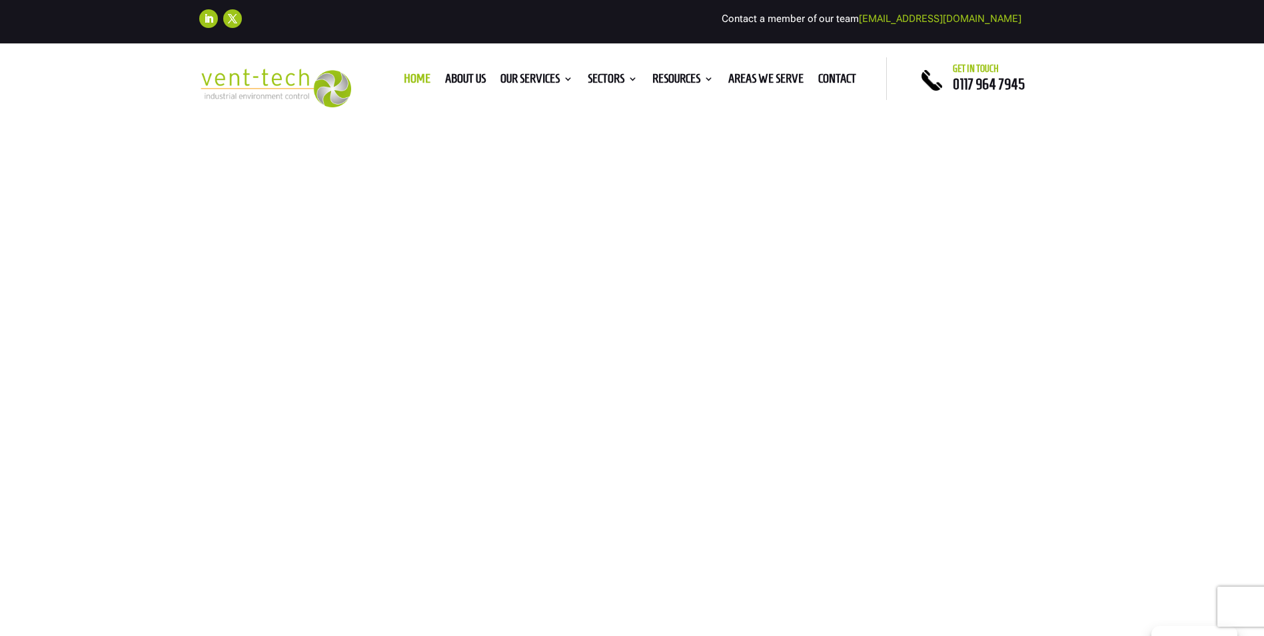 The height and width of the screenshot is (636, 1264). I want to click on a: Contact, so click(837, 81).